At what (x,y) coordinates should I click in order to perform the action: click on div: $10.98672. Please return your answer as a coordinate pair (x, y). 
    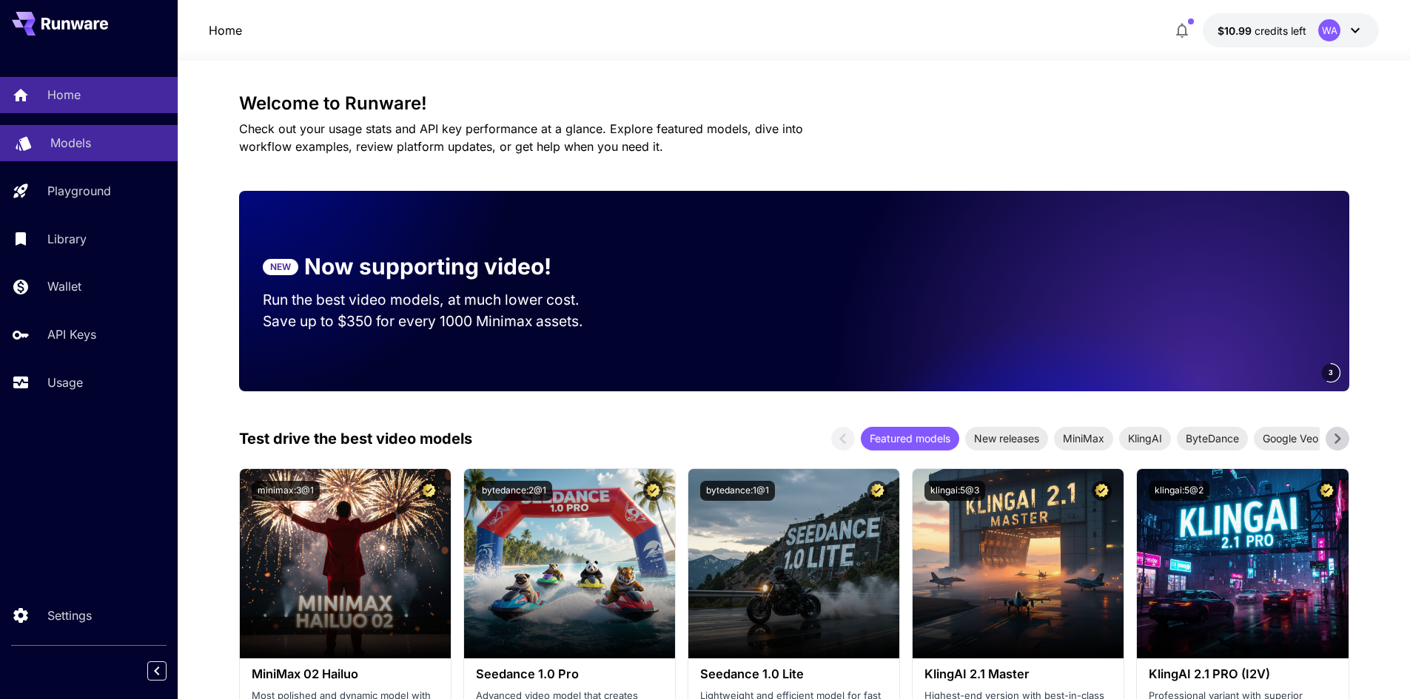
    Looking at the image, I should click on (1262, 30).